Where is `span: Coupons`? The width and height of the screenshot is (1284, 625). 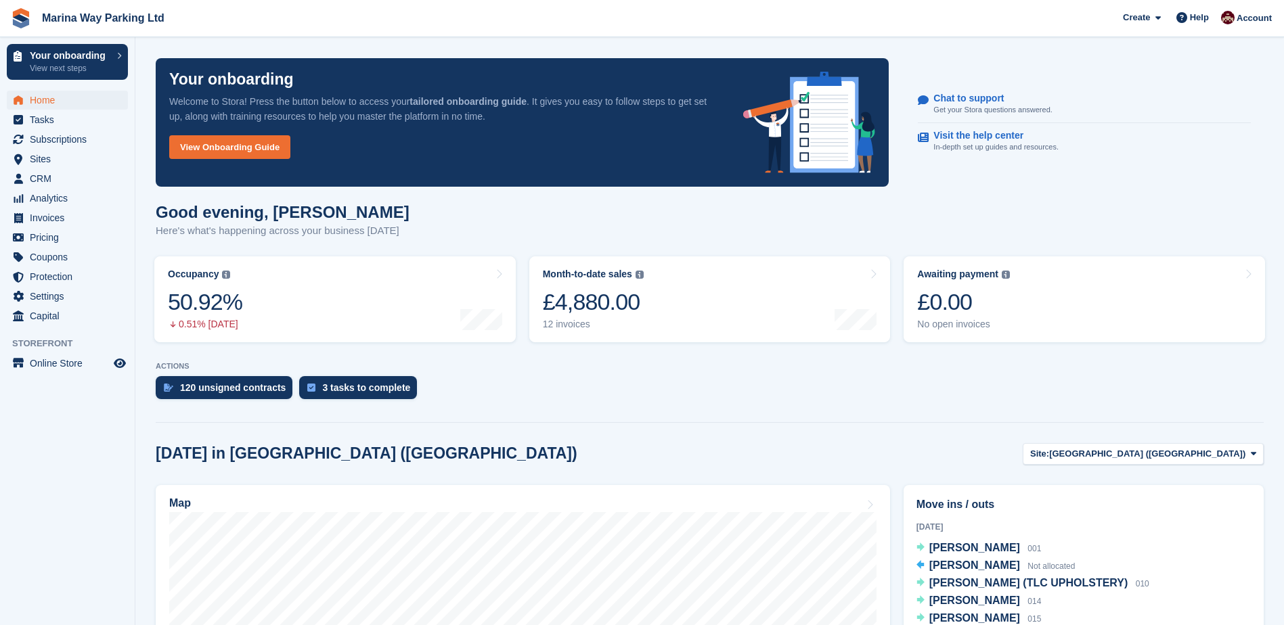
span: Coupons is located at coordinates (70, 257).